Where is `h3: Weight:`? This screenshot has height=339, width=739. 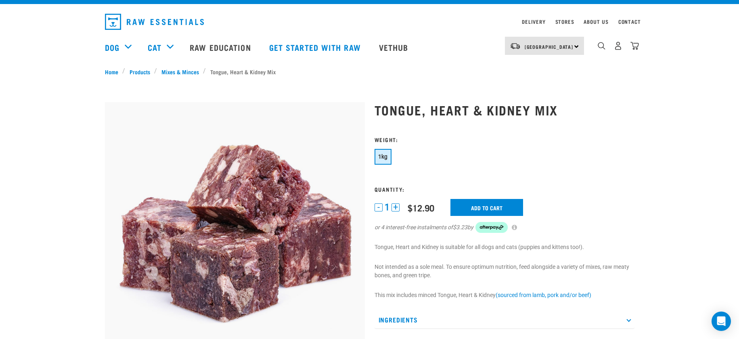
h3: Weight: is located at coordinates (505, 139).